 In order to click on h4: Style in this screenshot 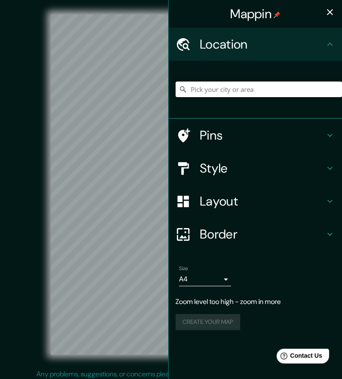, I will do `click(262, 168)`.